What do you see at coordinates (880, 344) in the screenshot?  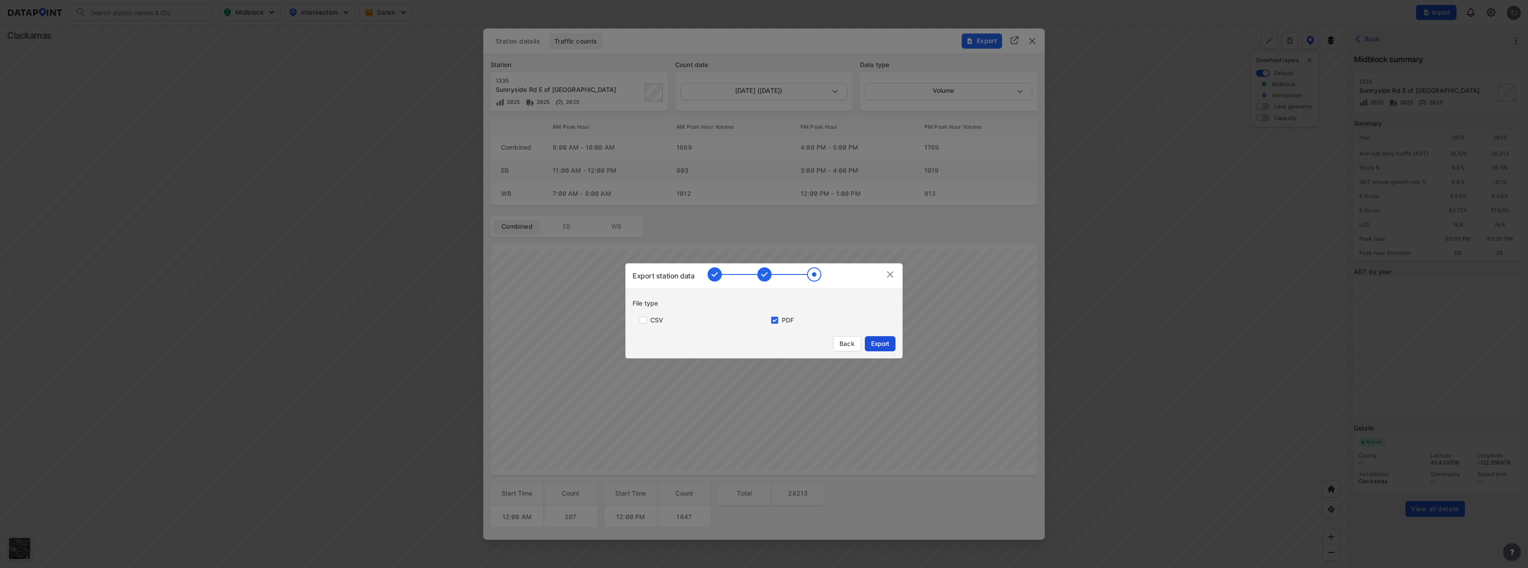 I see `span: Export` at bounding box center [880, 344].